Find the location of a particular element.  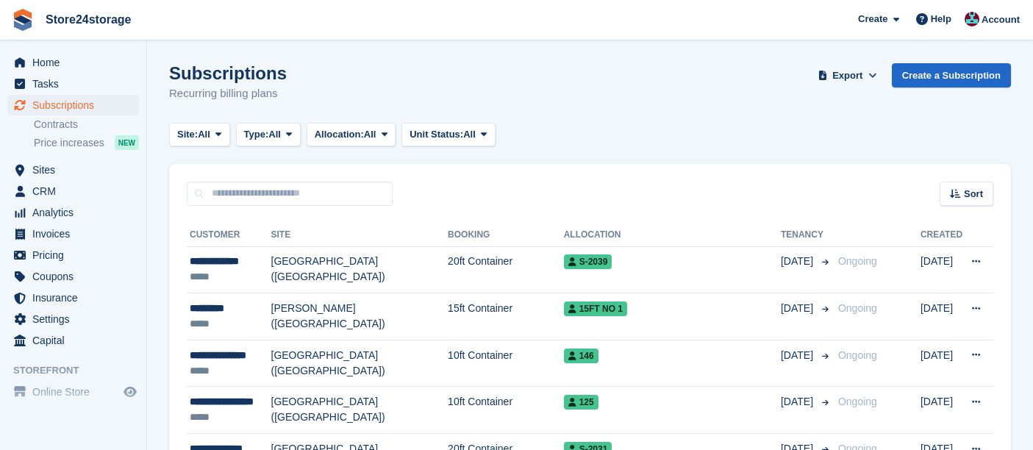

span: Type: is located at coordinates (257, 135).